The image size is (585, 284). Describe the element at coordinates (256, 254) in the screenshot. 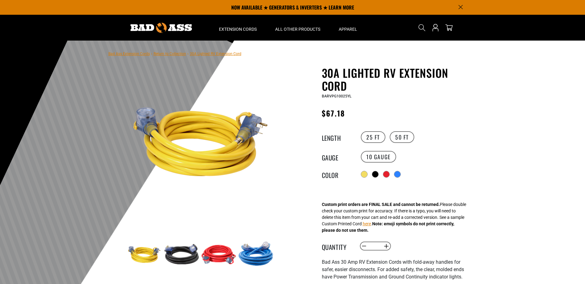

I see `img: blue` at that location.